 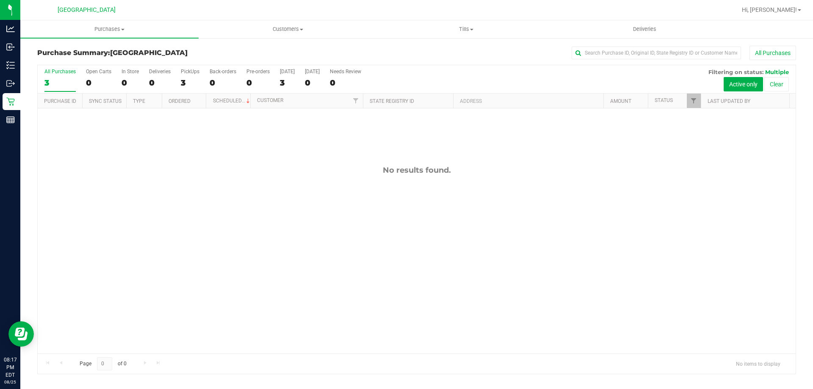 I want to click on a: Scheduled, so click(x=232, y=101).